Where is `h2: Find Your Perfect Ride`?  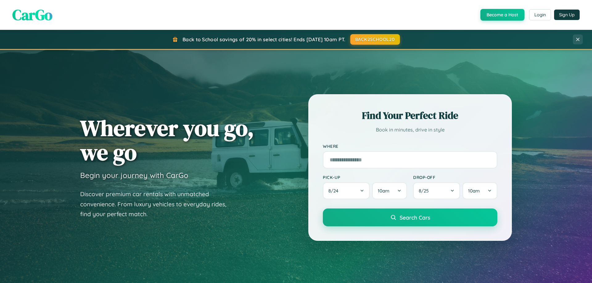
h2: Find Your Perfect Ride is located at coordinates (410, 116).